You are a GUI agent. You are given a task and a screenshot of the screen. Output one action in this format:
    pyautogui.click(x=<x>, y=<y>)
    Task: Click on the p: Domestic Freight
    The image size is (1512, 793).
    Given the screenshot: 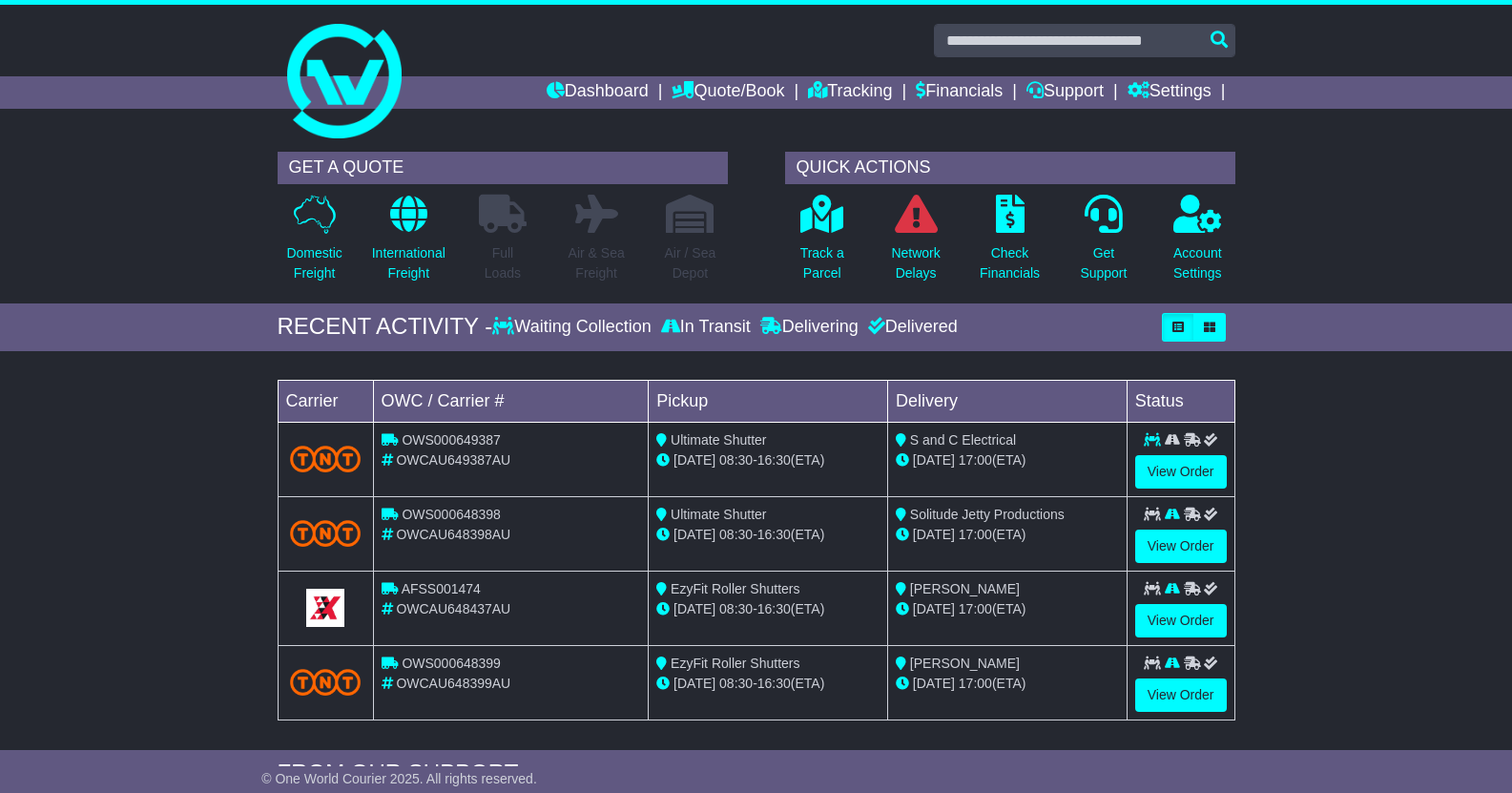 What is the action you would take?
    pyautogui.click(x=314, y=264)
    